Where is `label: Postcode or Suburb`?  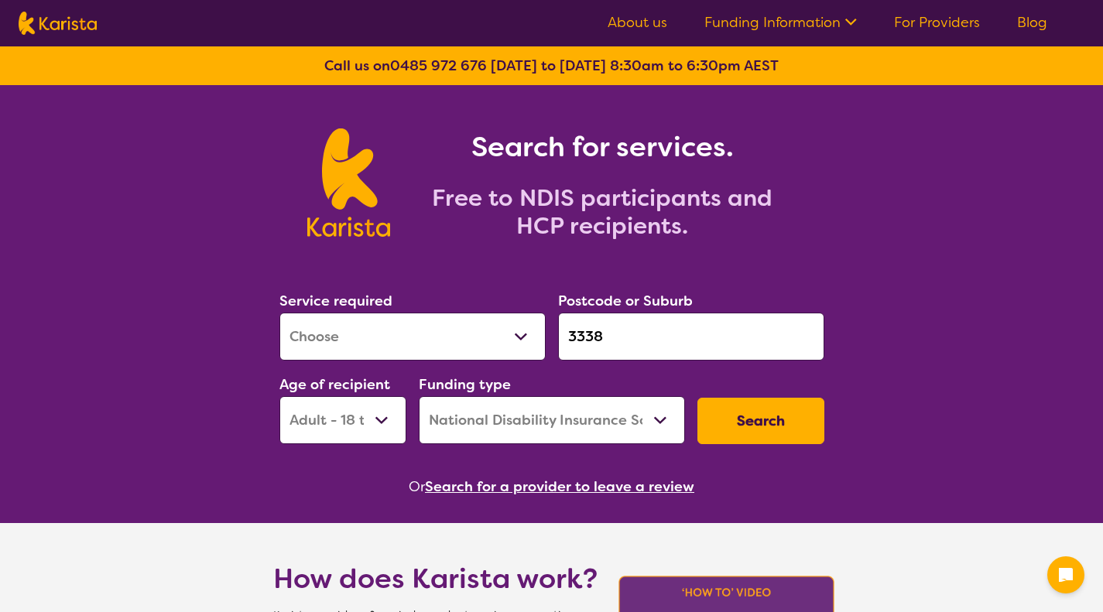
label: Postcode or Suburb is located at coordinates (625, 301).